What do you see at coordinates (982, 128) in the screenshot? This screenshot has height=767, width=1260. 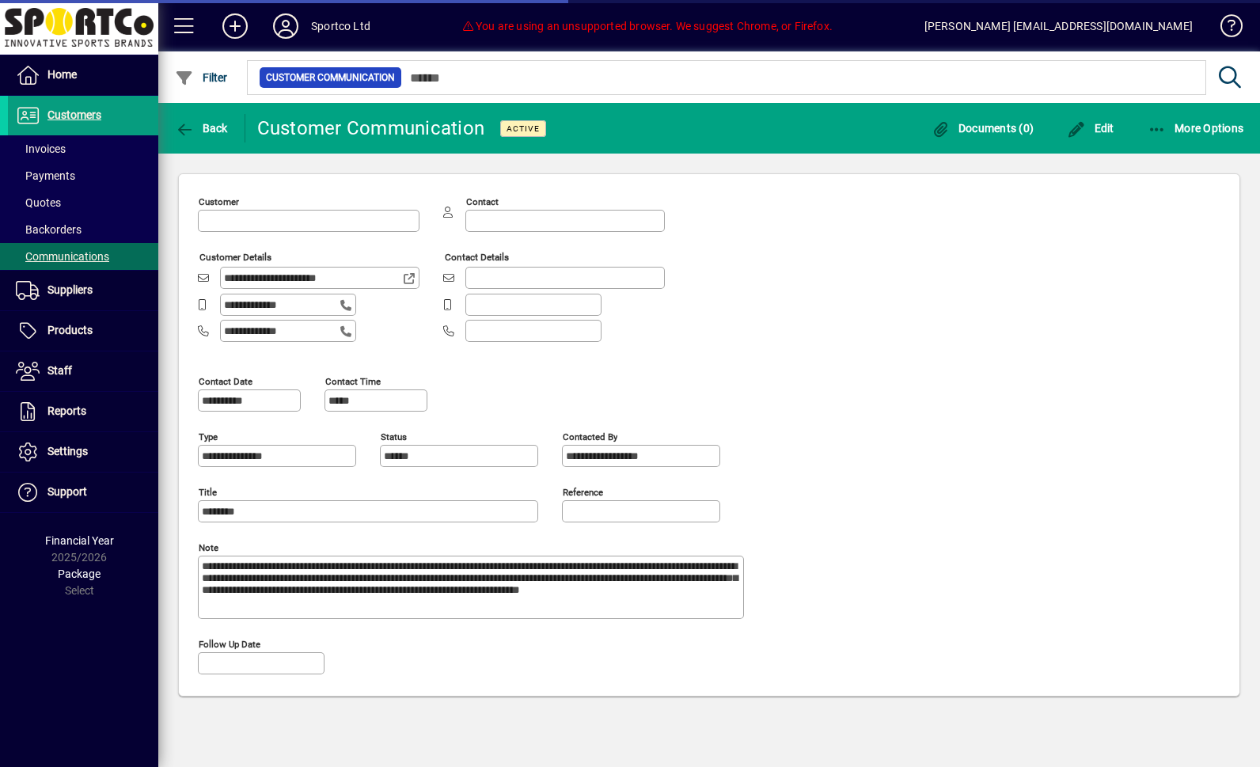 I see `button: Documents (0)` at bounding box center [982, 128].